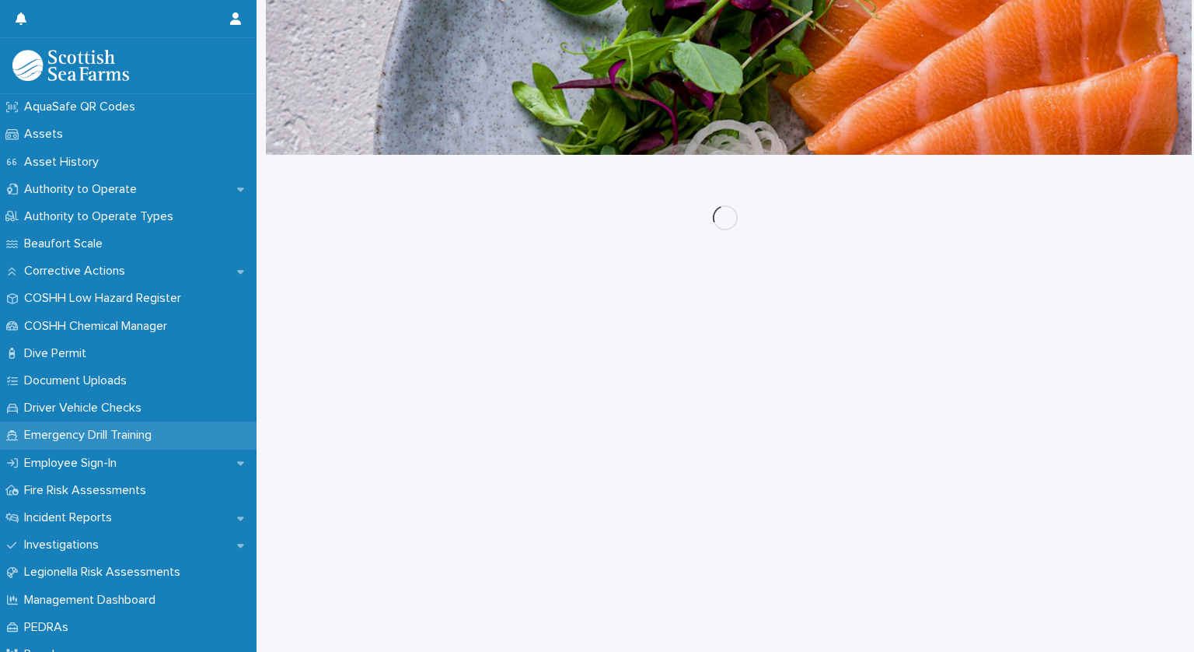 The height and width of the screenshot is (652, 1194). I want to click on p: Dive Permit, so click(58, 353).